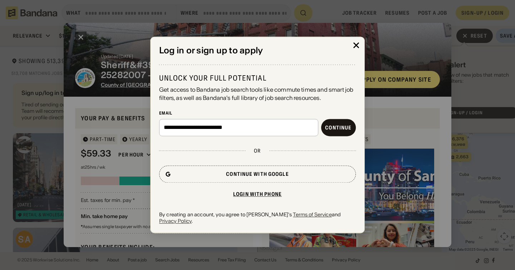 Image resolution: width=515 pixels, height=270 pixels. I want to click on div: Email, so click(257, 113).